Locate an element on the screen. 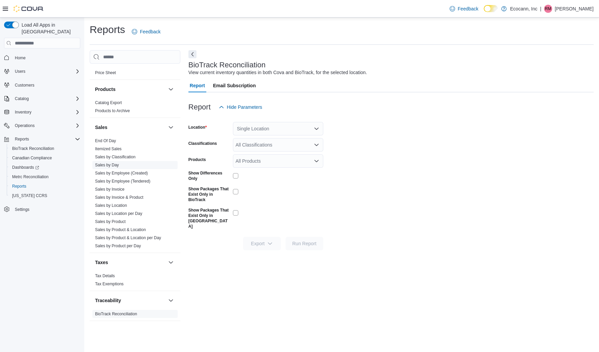 The height and width of the screenshot is (352, 599). a: Metrc Reconciliation is located at coordinates (30, 177).